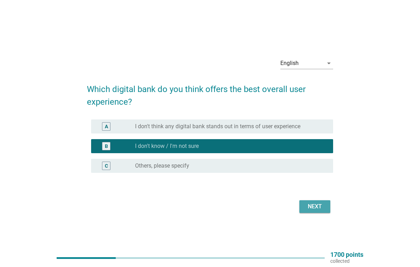  Describe the element at coordinates (329, 63) in the screenshot. I see `i: arrow_drop_down` at that location.